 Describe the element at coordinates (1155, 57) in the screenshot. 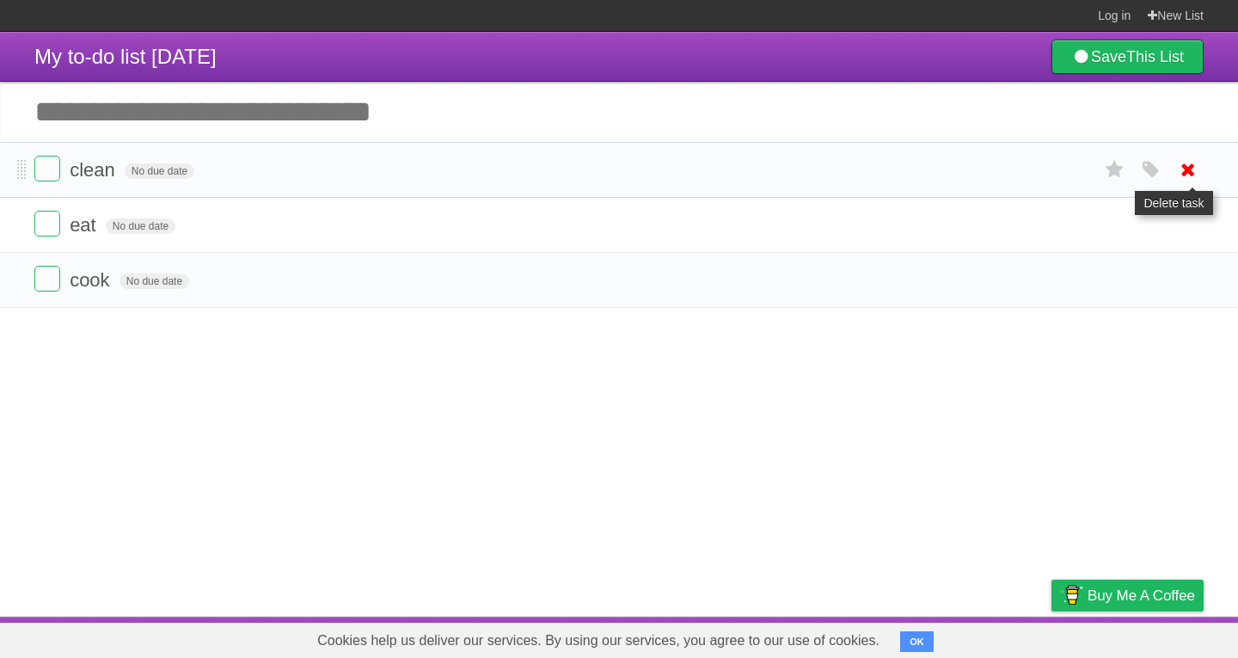

I see `b: This List` at that location.